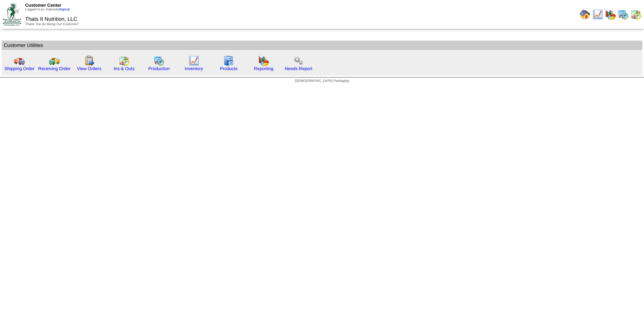 The height and width of the screenshot is (317, 644). I want to click on span: Customer Center, so click(43, 5).